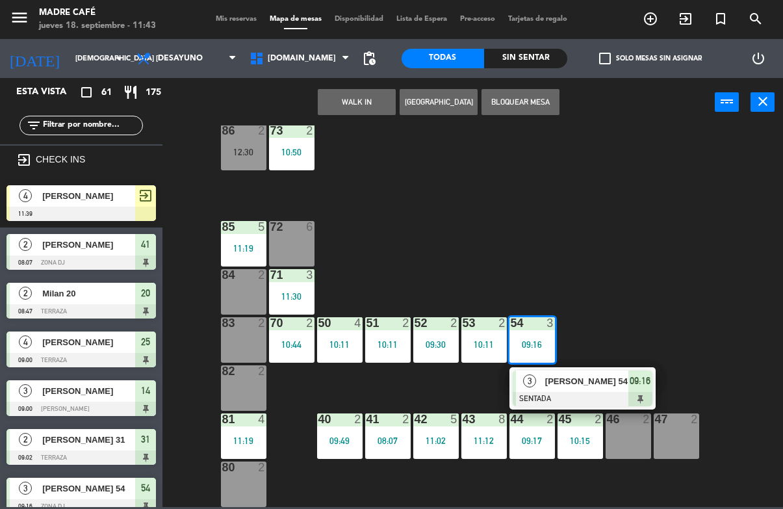 The image size is (783, 509). What do you see at coordinates (532, 344) in the screenshot?
I see `div: 09:16` at bounding box center [532, 344].